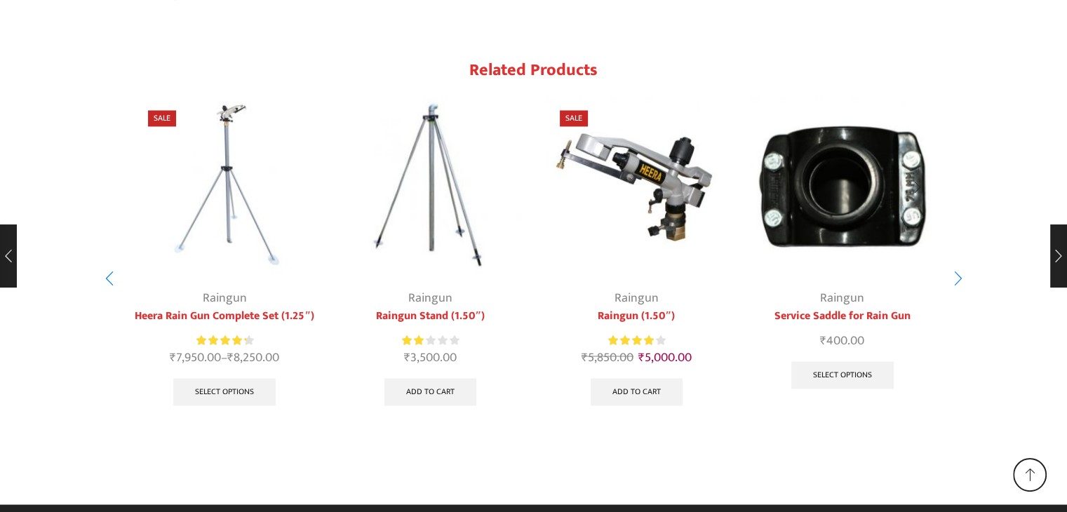  Describe the element at coordinates (225, 252) in the screenshot. I see `div: 1 / 7` at that location.